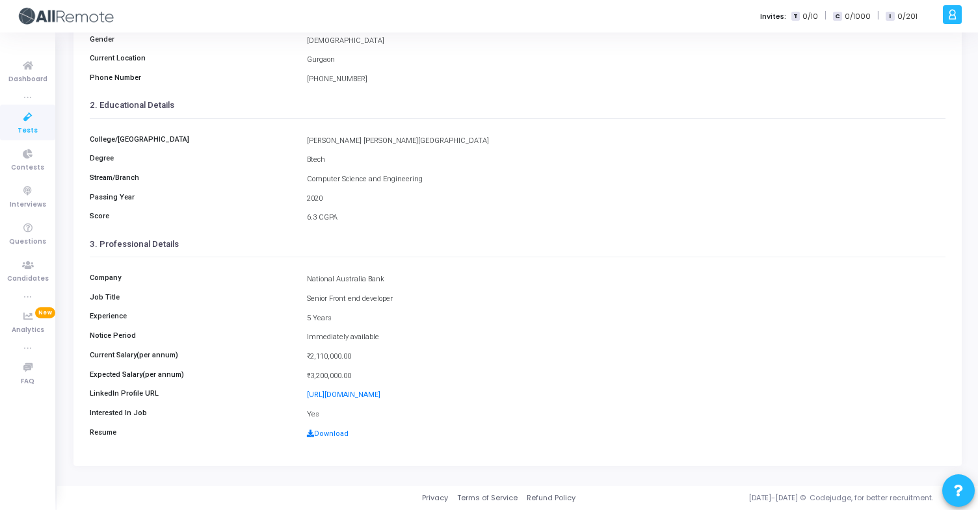 The width and height of the screenshot is (978, 510). Describe the element at coordinates (795, 16) in the screenshot. I see `span: T` at that location.